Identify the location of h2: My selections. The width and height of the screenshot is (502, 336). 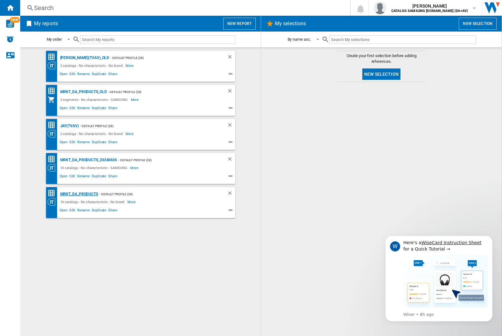
(291, 24).